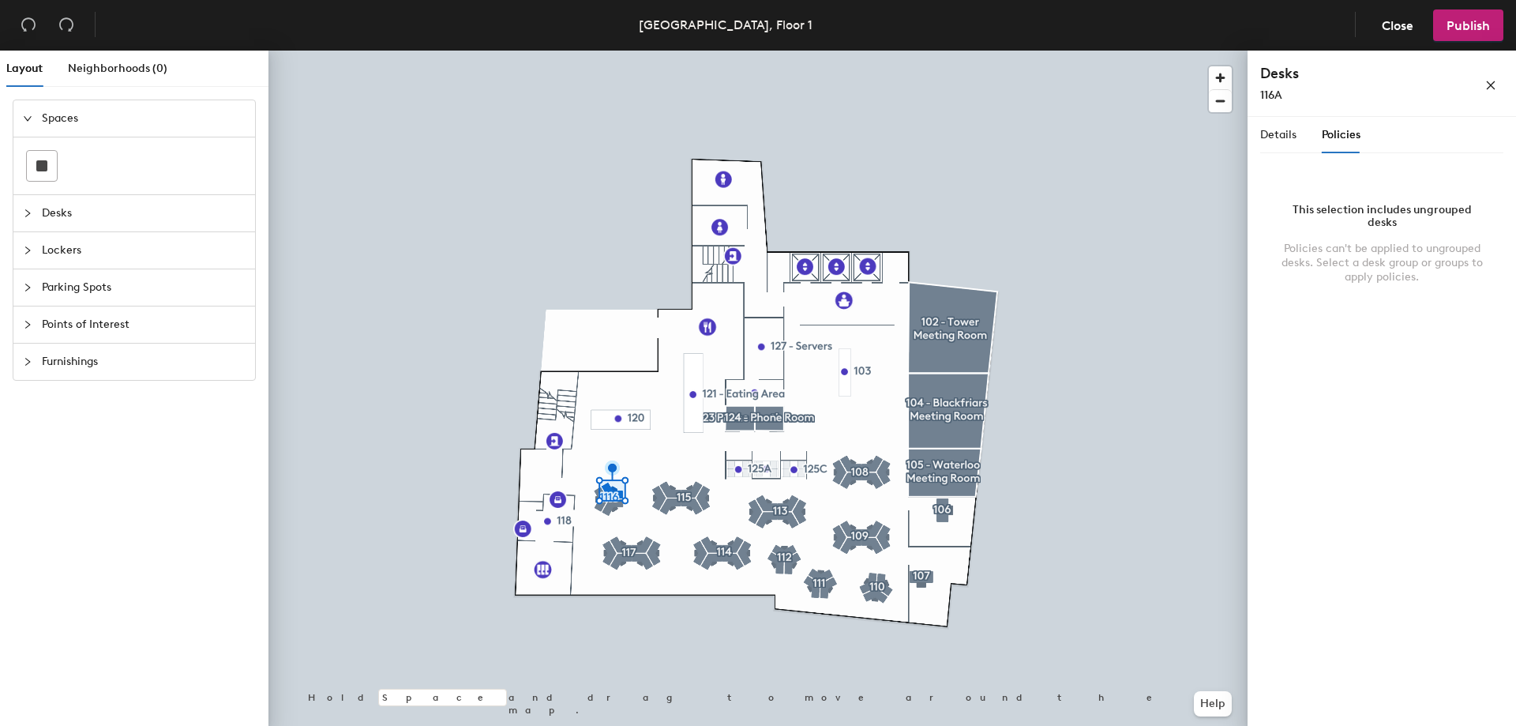 Image resolution: width=1516 pixels, height=726 pixels. What do you see at coordinates (1382, 263) in the screenshot?
I see `div: Policies can't be applied to ungrouped desks. Select a desk group or groups to apply policies.` at bounding box center [1382, 263].